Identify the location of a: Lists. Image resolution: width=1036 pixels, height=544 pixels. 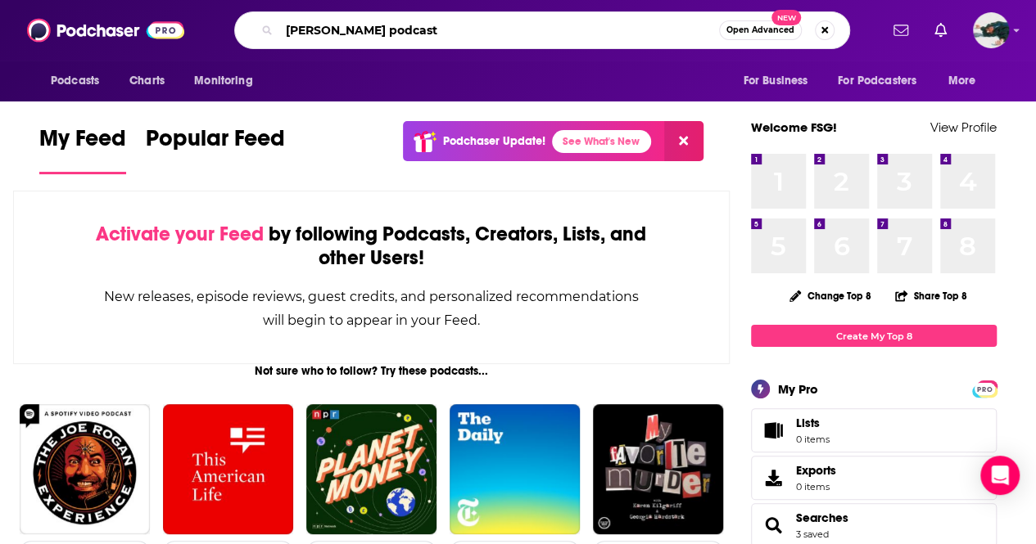
(874, 431).